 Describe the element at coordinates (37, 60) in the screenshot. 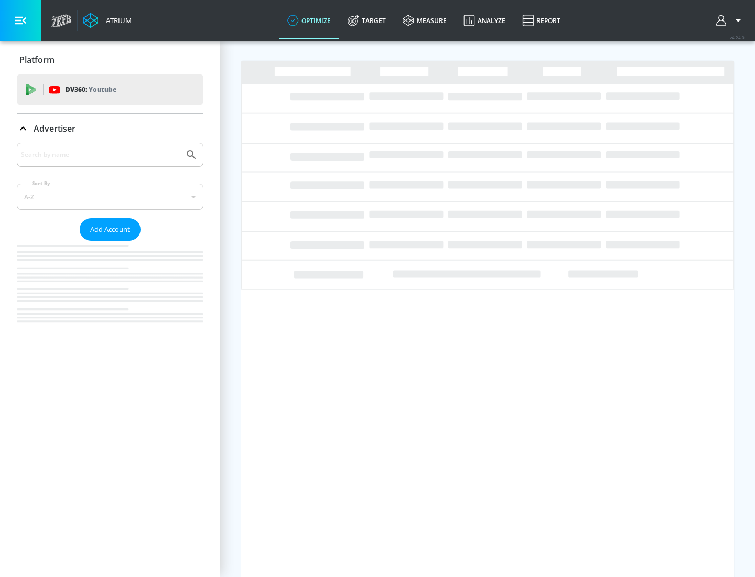

I see `p: Platform` at that location.